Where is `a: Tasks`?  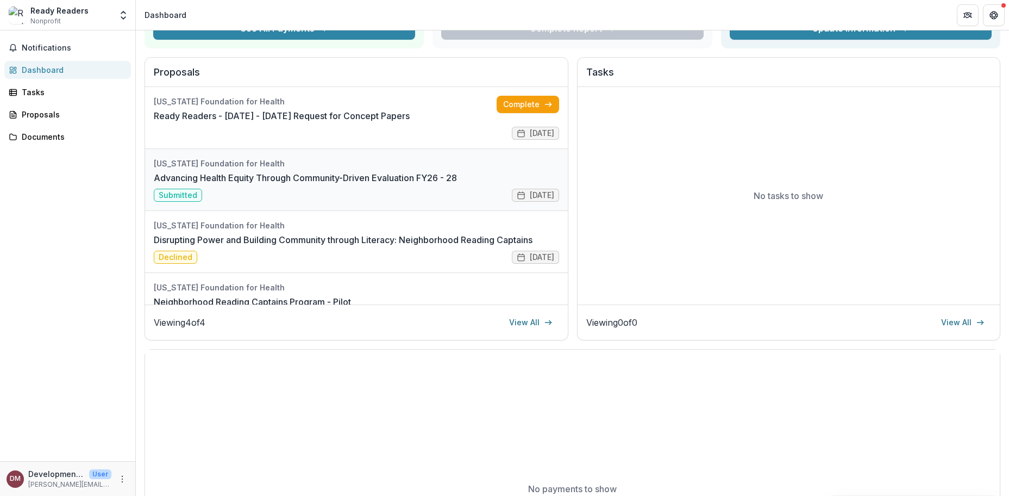 a: Tasks is located at coordinates (67, 92).